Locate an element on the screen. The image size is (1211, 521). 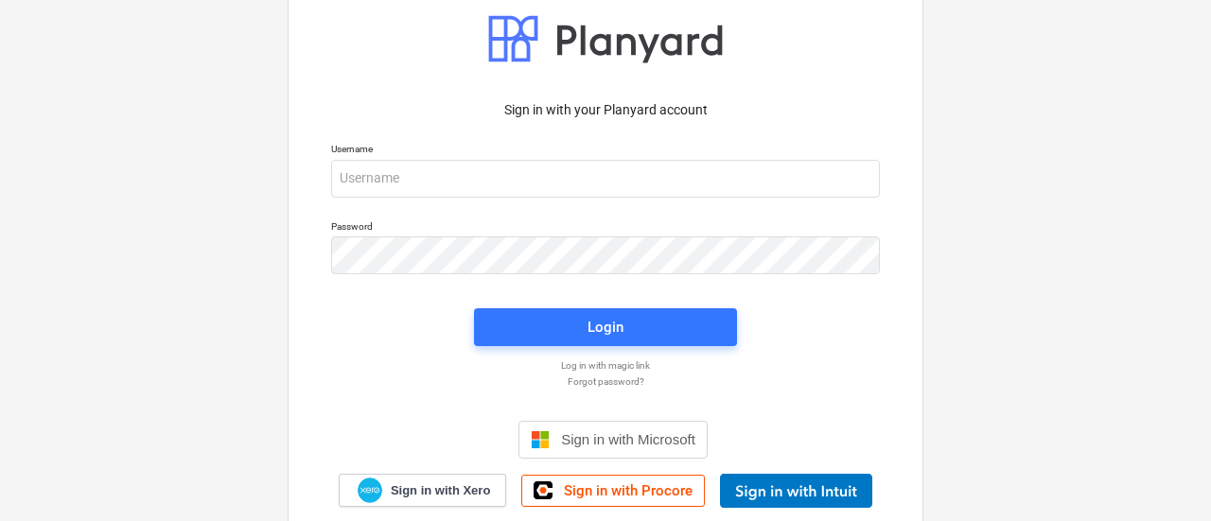
div: Login is located at coordinates (606, 327).